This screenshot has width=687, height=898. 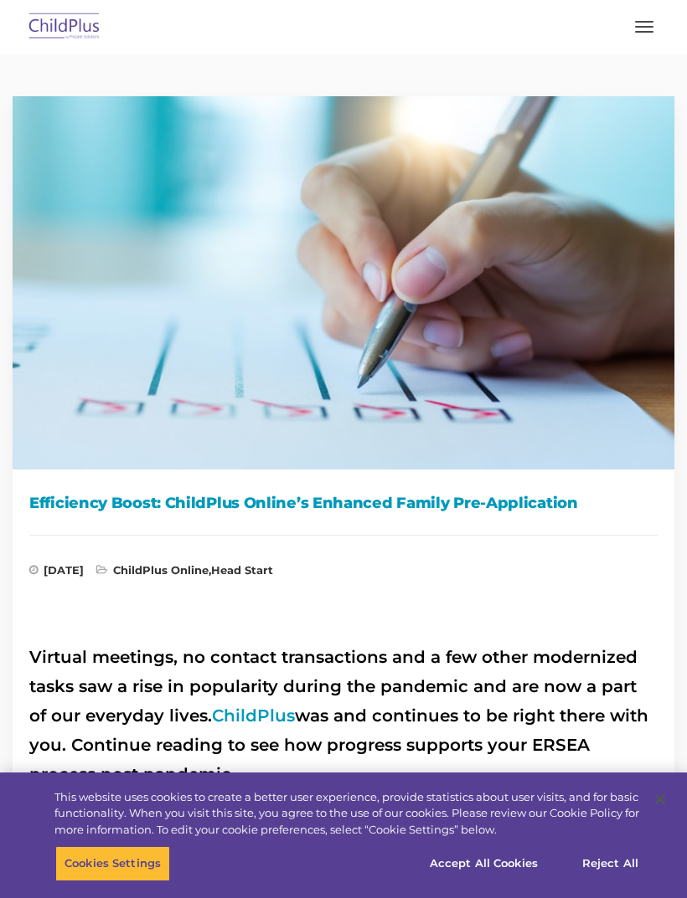 I want to click on button: Close, so click(x=660, y=800).